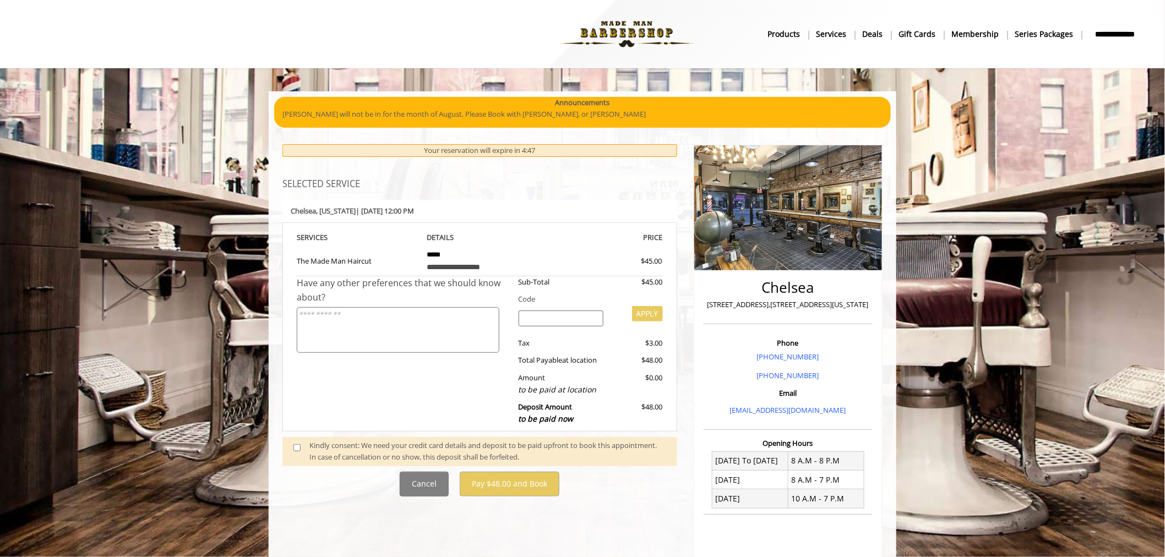 Image resolution: width=1165 pixels, height=557 pixels. What do you see at coordinates (404, 290) in the screenshot?
I see `div: Have any other preferences that we should know about?` at bounding box center [404, 290].